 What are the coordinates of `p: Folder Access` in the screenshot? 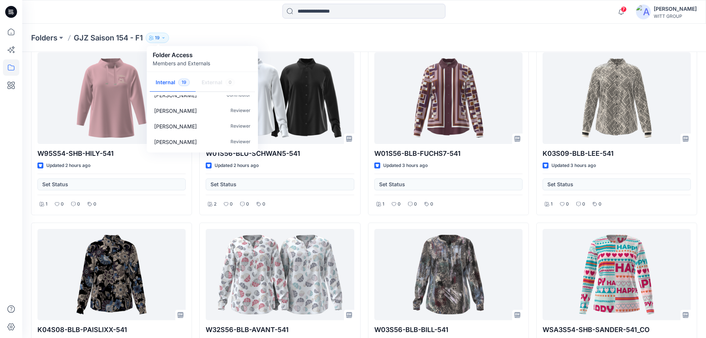 It's located at (181, 55).